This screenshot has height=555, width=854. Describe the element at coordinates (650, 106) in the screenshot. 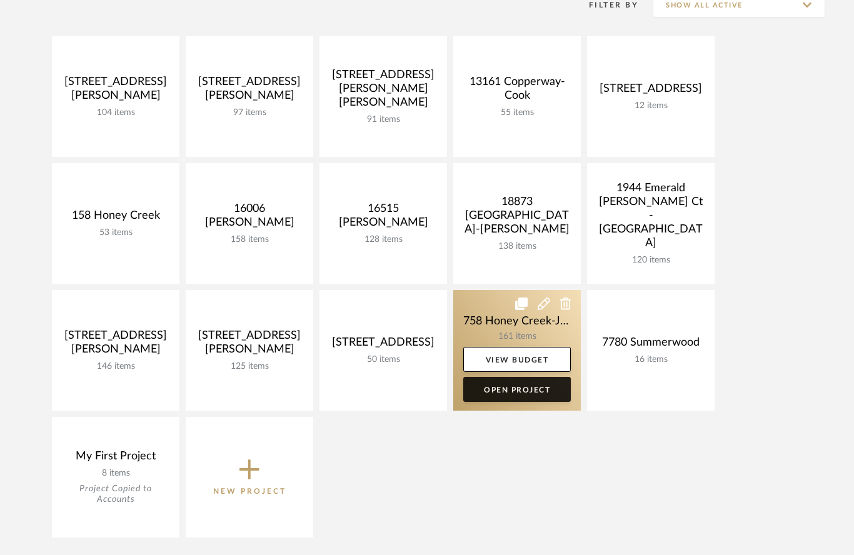

I see `div: 12 items` at that location.